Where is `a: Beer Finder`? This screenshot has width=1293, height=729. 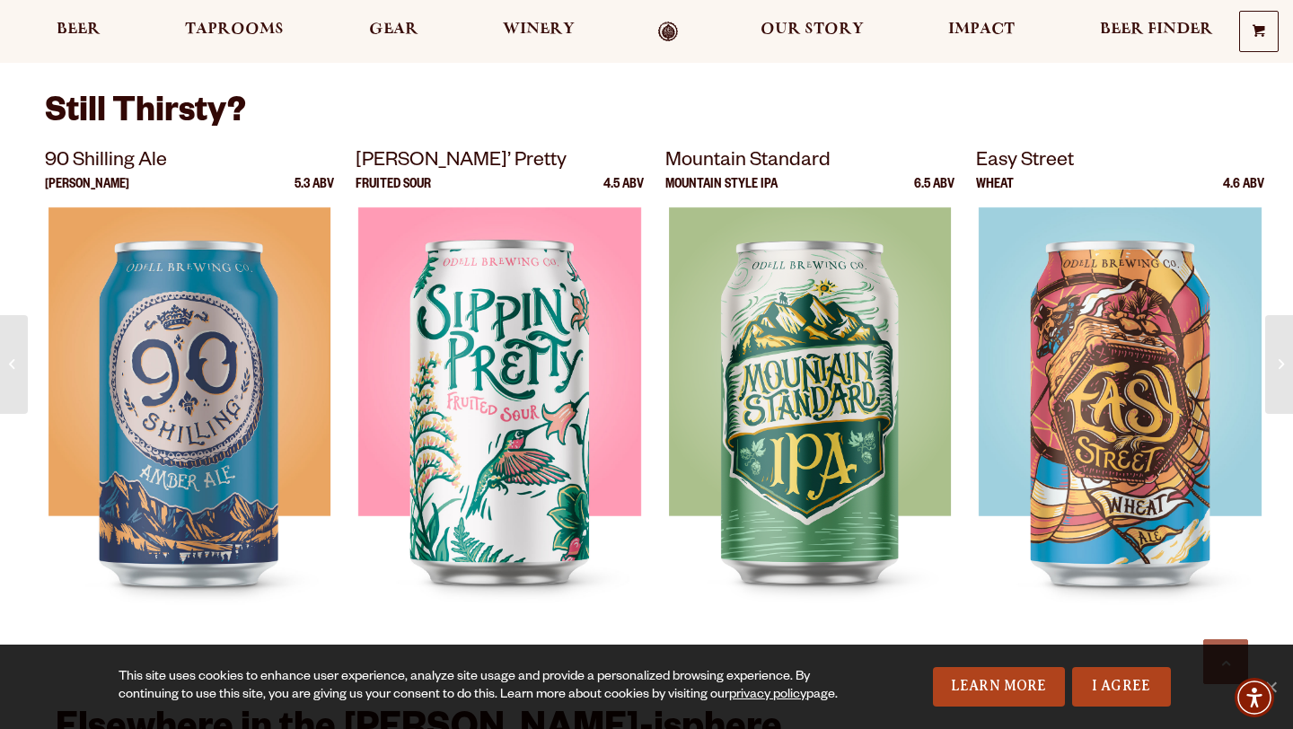
a: Beer Finder is located at coordinates (1157, 31).